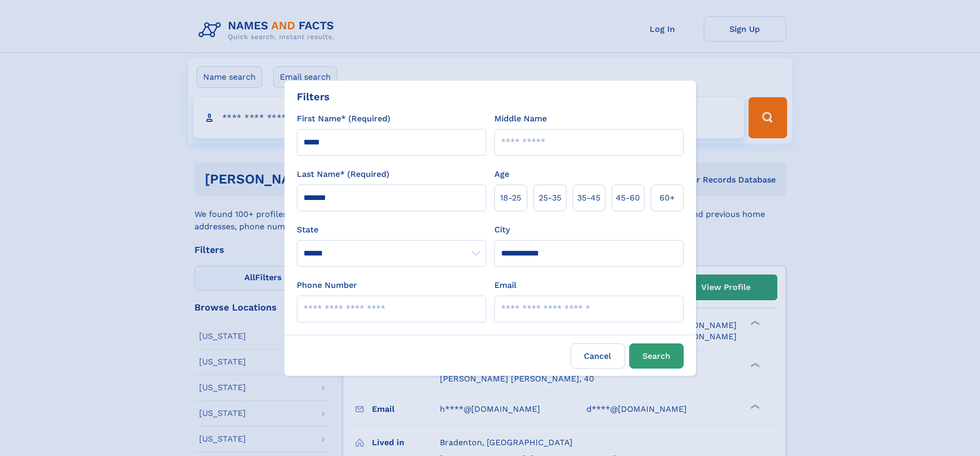  What do you see at coordinates (343, 174) in the screenshot?
I see `label: Last Name* (Required)` at bounding box center [343, 174].